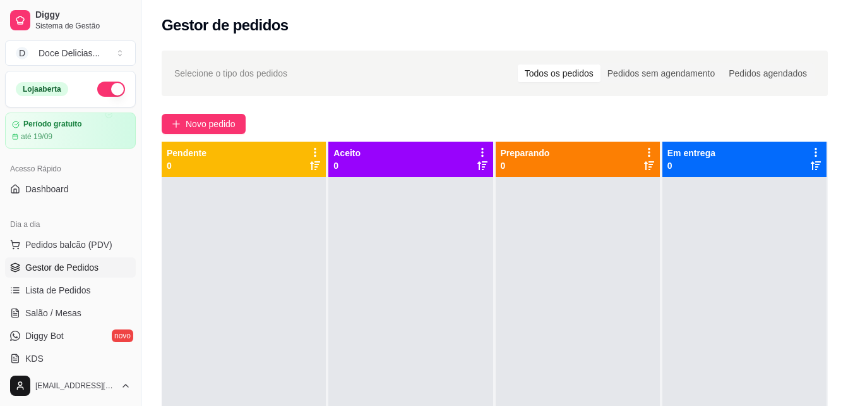 Image resolution: width=848 pixels, height=406 pixels. Describe the element at coordinates (70, 189) in the screenshot. I see `a: Dashboard` at that location.